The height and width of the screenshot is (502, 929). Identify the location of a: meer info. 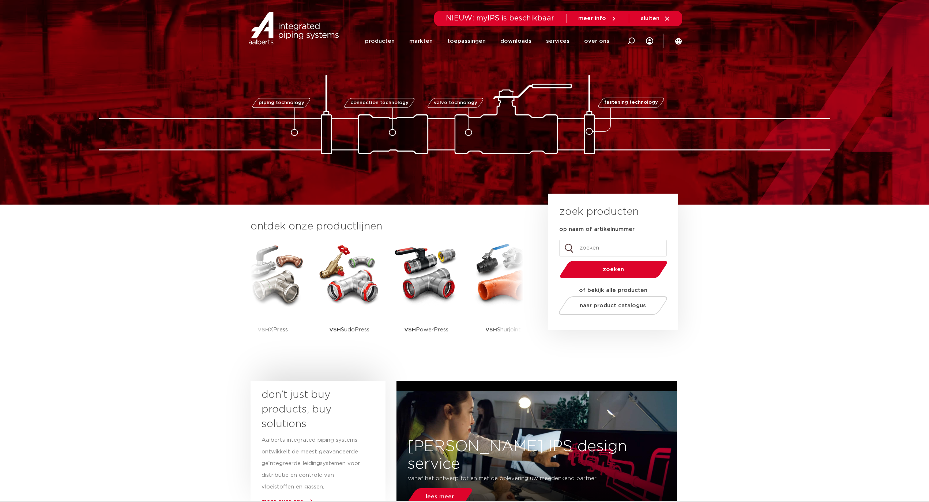
(597, 19).